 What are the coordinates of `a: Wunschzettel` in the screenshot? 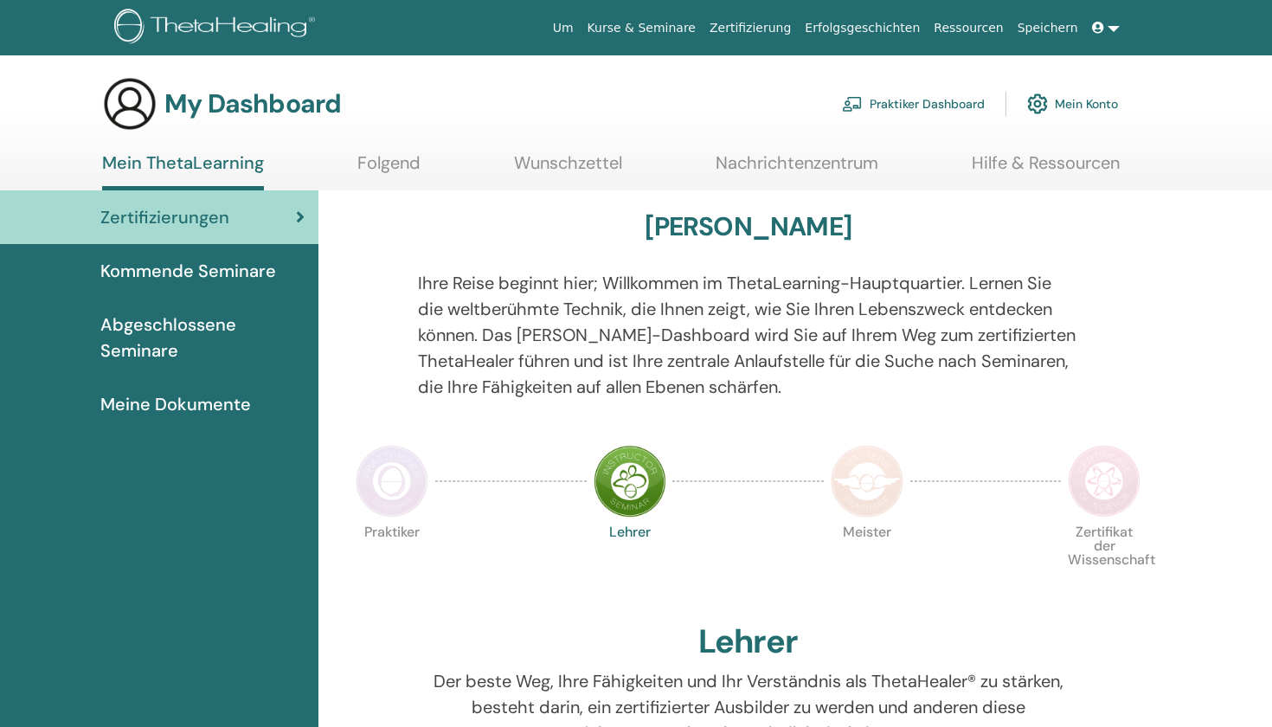 It's located at (568, 169).